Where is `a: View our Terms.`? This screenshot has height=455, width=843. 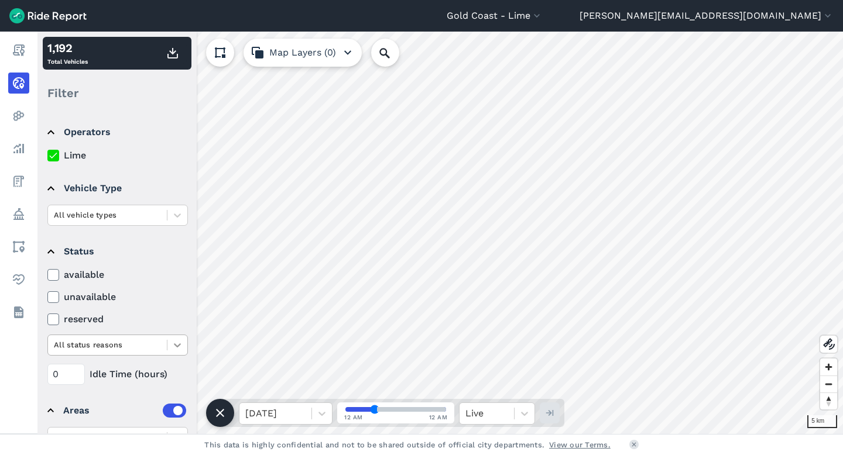 a: View our Terms. is located at coordinates (579, 445).